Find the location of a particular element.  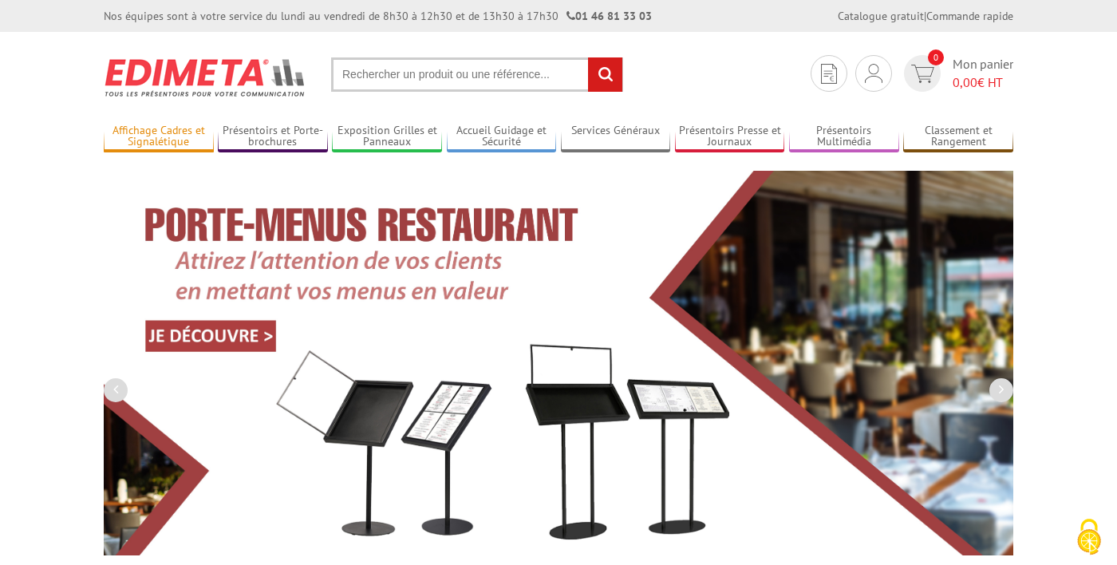

a: Commande rapide is located at coordinates (970, 16).